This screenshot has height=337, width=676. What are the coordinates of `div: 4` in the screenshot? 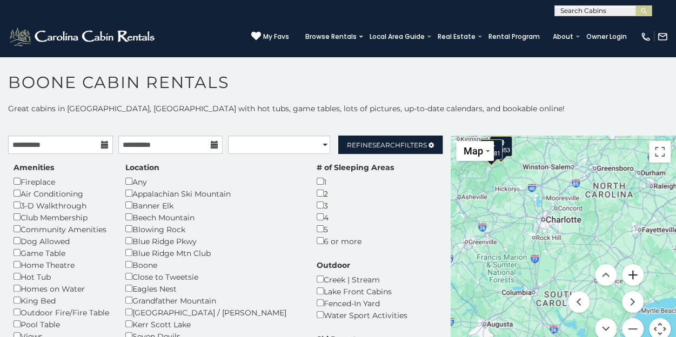 It's located at (355, 217).